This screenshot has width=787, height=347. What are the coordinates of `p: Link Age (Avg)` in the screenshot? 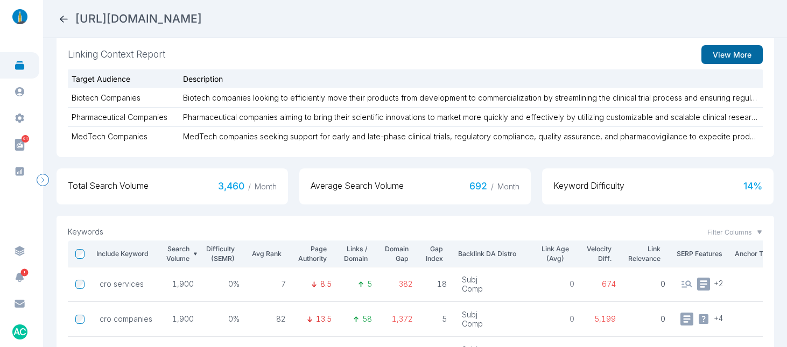 It's located at (555, 253).